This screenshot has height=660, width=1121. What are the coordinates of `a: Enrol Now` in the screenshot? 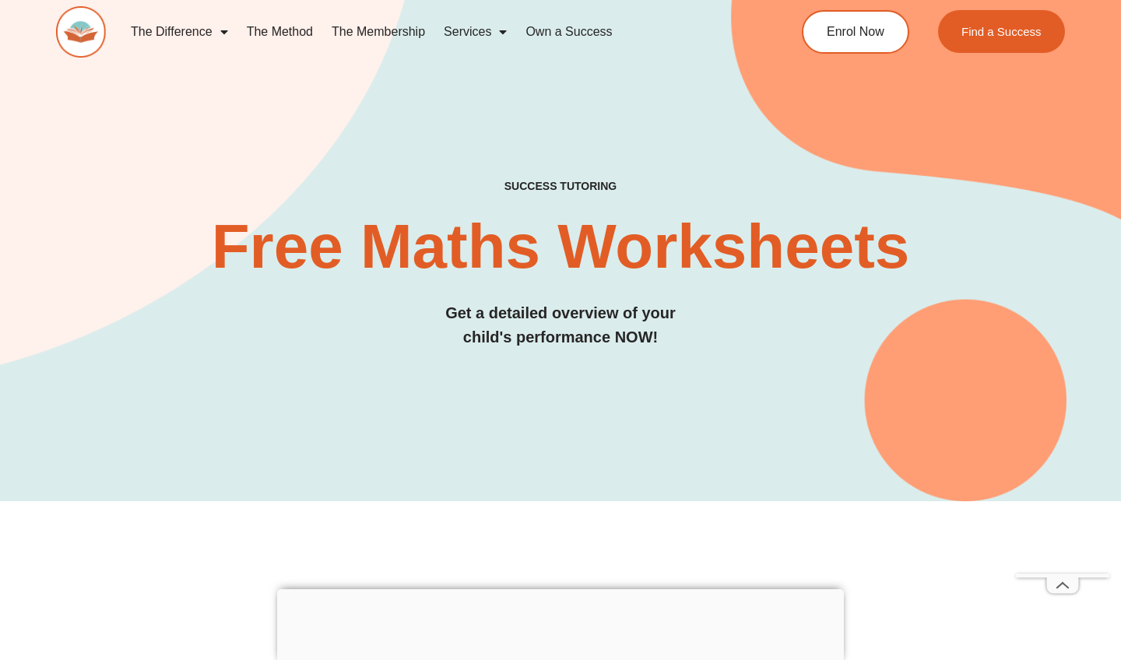 It's located at (856, 32).